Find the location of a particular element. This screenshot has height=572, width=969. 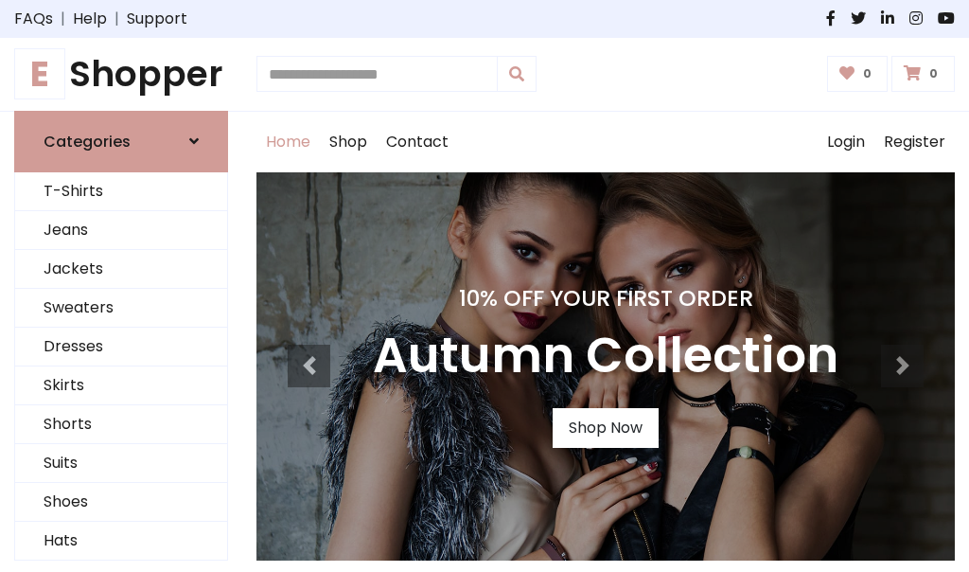

a: Support is located at coordinates (157, 19).